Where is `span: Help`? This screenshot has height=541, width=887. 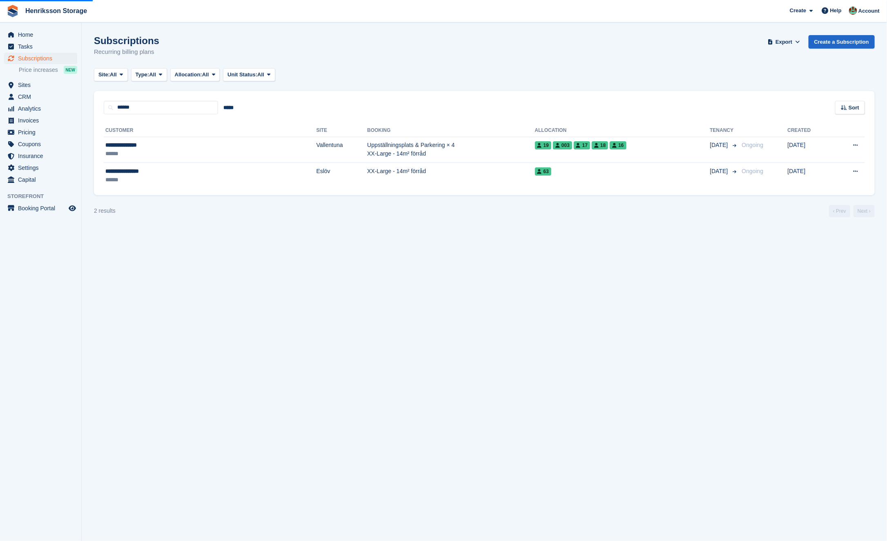
span: Help is located at coordinates (836, 11).